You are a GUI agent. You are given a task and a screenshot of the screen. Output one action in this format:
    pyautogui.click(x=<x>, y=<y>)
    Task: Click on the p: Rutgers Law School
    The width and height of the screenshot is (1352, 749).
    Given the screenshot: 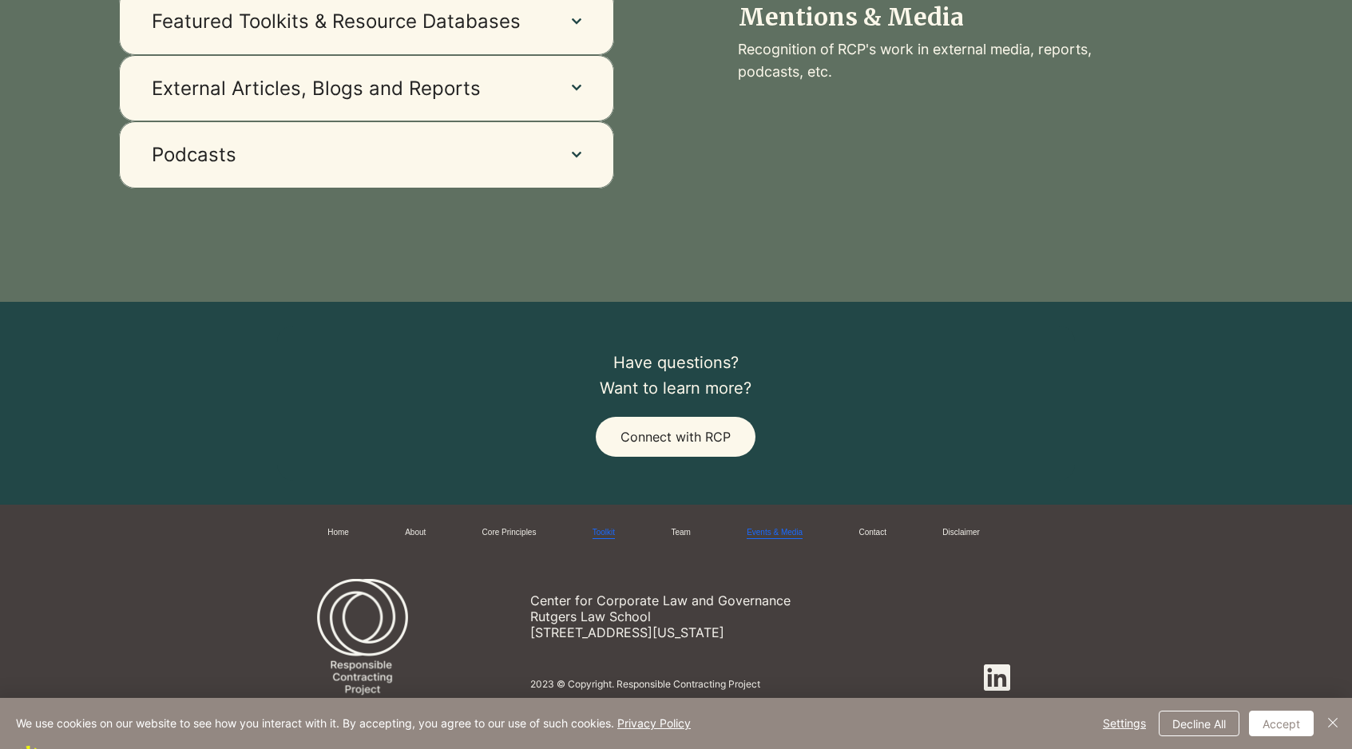 What is the action you would take?
    pyautogui.click(x=712, y=616)
    